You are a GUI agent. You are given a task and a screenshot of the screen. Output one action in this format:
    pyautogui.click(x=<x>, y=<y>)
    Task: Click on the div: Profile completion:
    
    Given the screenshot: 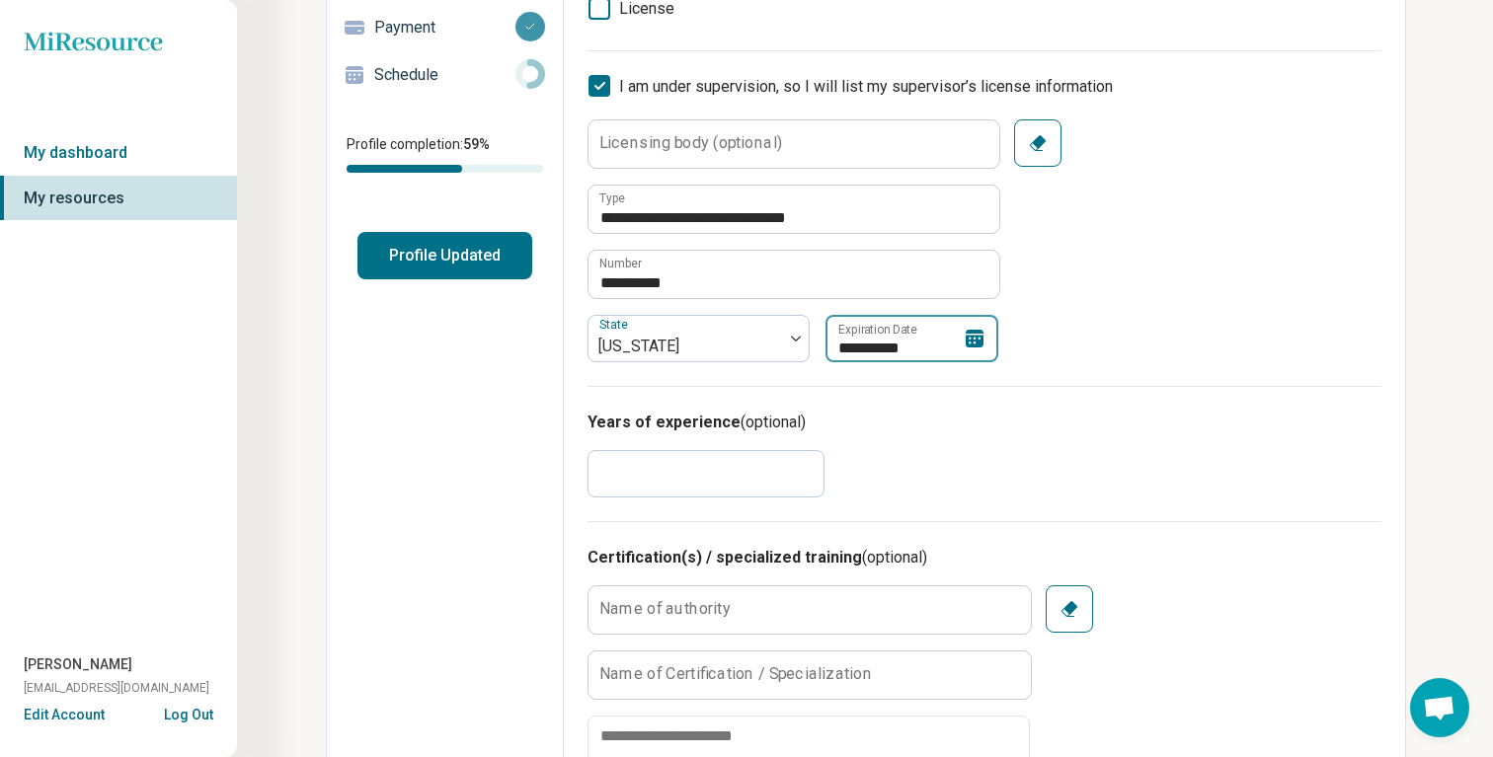 What is the action you would take?
    pyautogui.click(x=444, y=153)
    